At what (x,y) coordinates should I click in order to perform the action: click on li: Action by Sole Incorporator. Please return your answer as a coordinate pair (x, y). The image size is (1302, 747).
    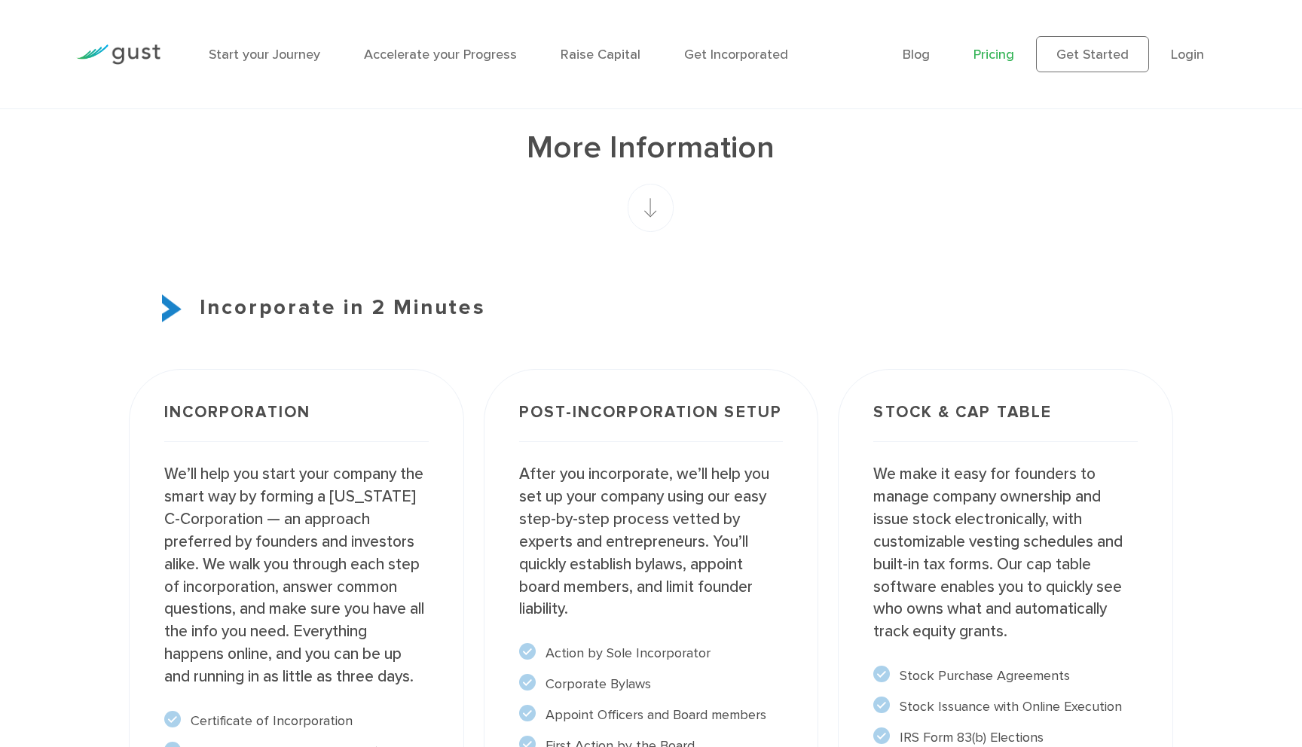
    Looking at the image, I should click on (651, 653).